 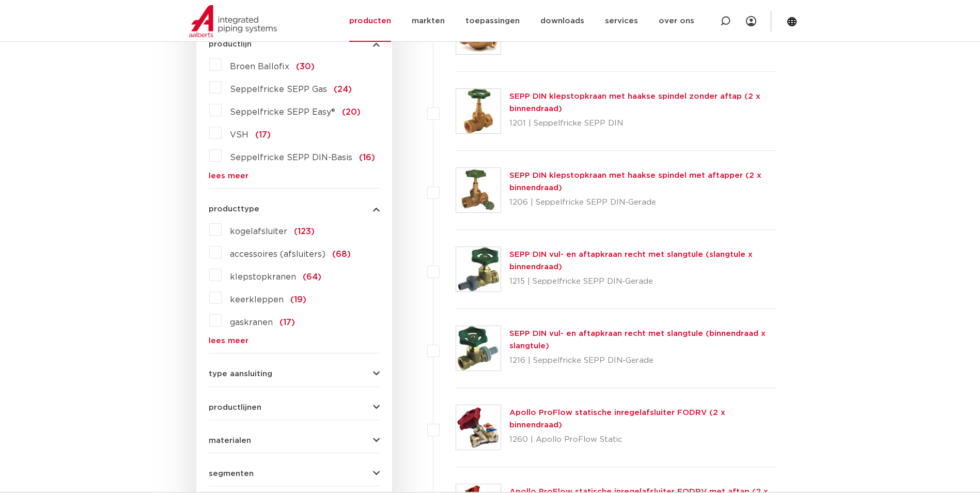 What do you see at coordinates (479, 269) in the screenshot?
I see `img: Thumbnail for SEPP DIN vul- en aftapkraan recht met slangtule (slangtule x binnendraad)` at bounding box center [479, 269].